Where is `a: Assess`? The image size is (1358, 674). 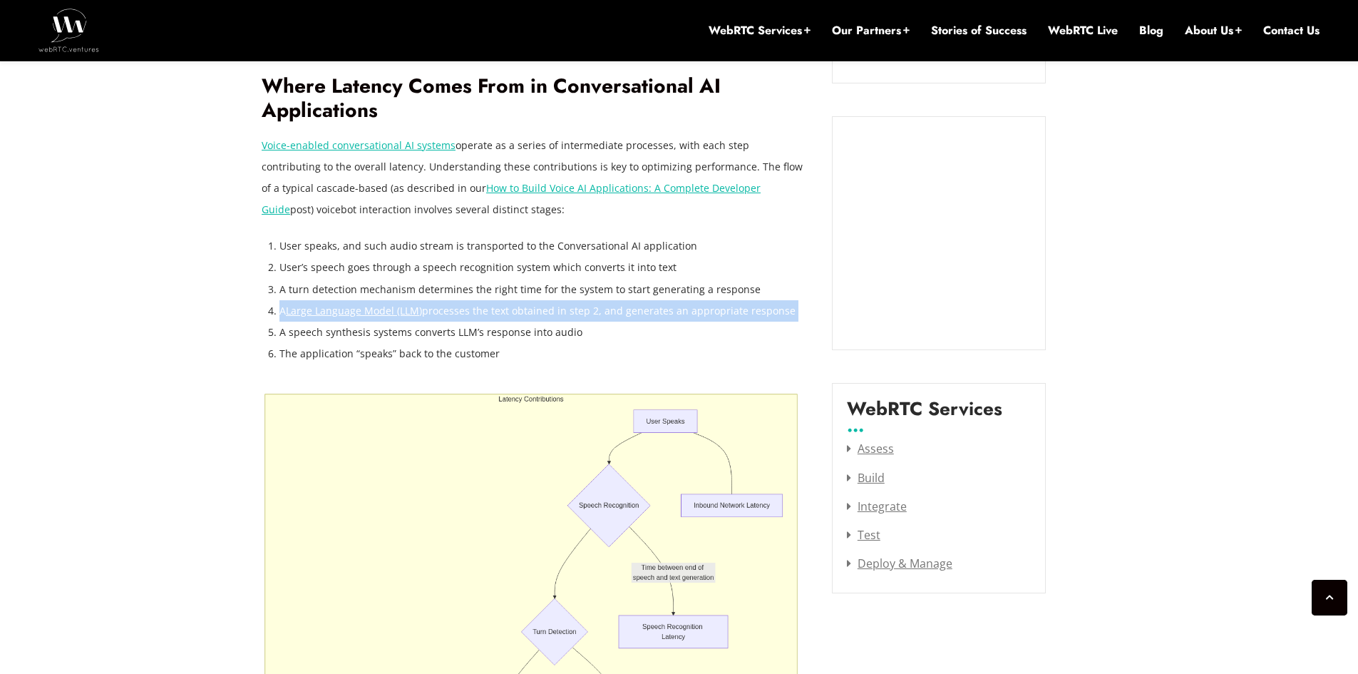 a: Assess is located at coordinates (871, 448).